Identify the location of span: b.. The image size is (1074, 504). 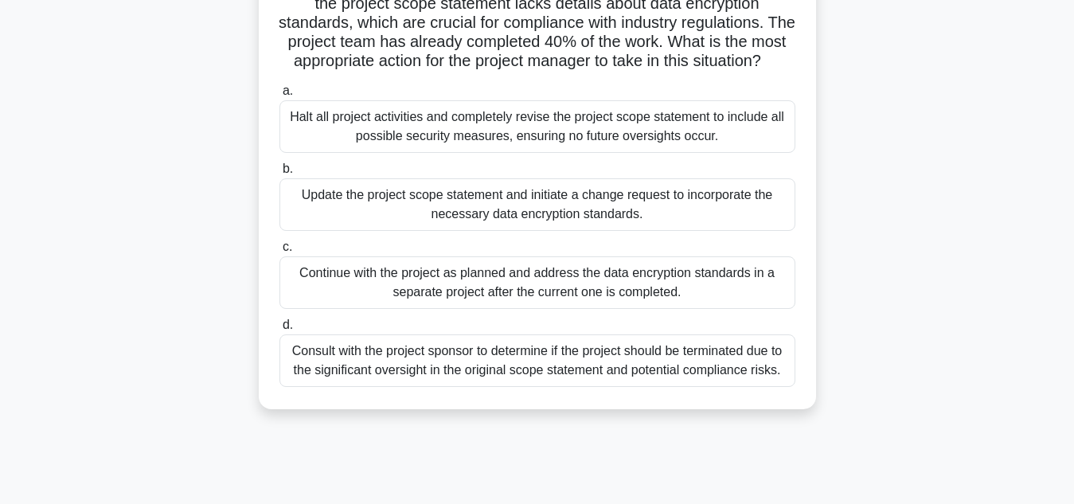
(287, 168).